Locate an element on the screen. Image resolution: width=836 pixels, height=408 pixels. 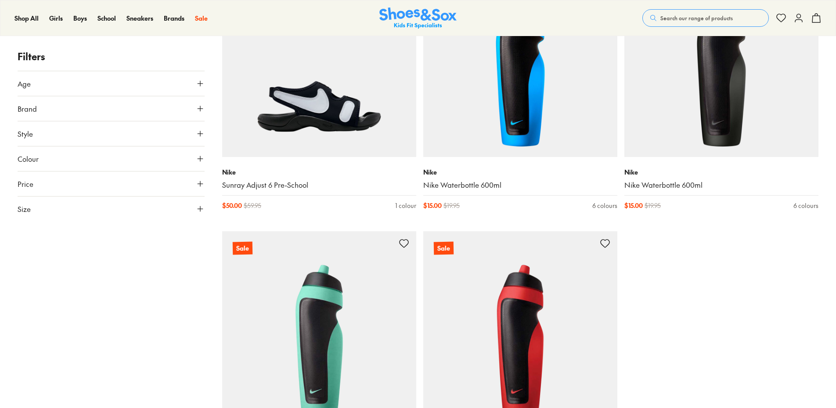
span: Price is located at coordinates (25, 184).